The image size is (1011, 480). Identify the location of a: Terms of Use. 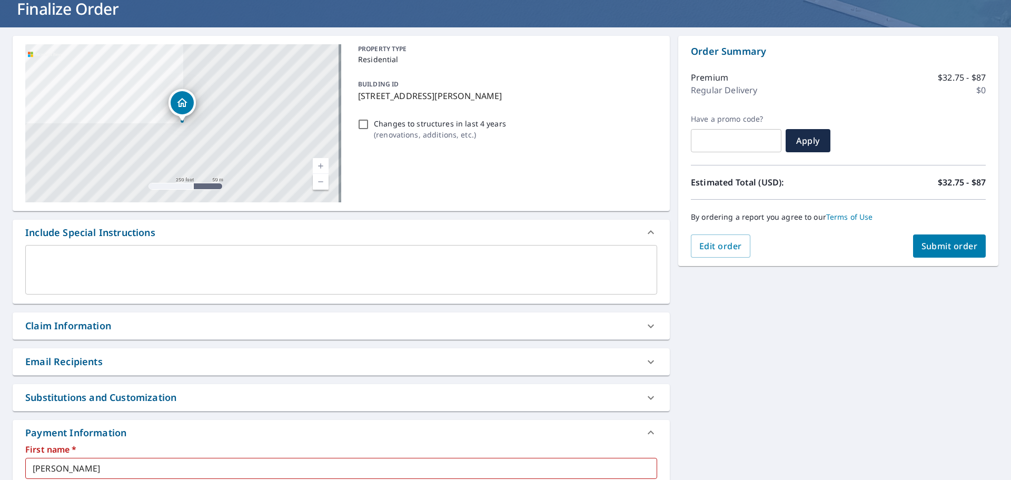
(850, 216).